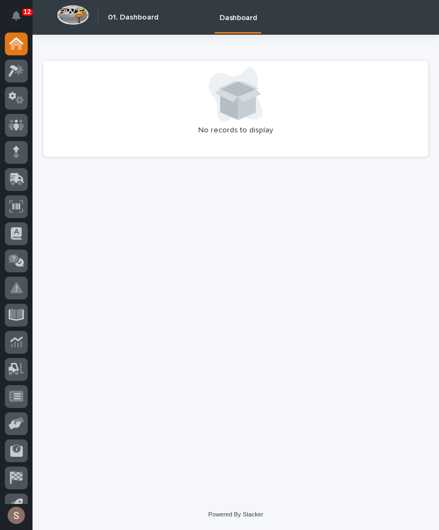 The image size is (439, 530). What do you see at coordinates (235, 514) in the screenshot?
I see `a: Powered By Stacker` at bounding box center [235, 514].